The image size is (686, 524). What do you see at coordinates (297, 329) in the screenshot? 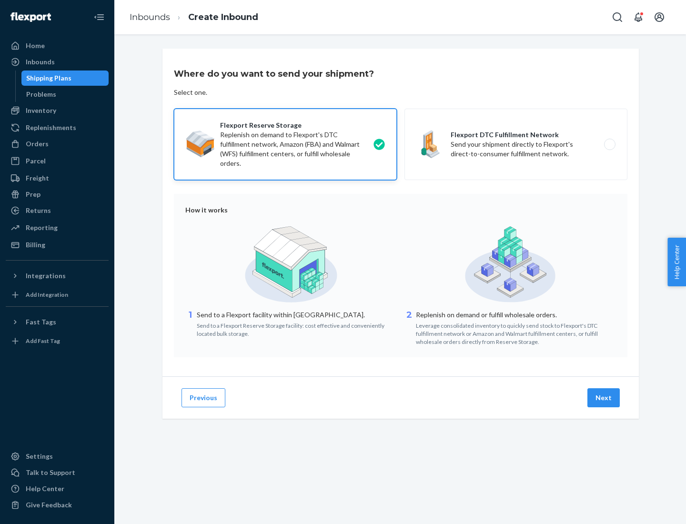
I see `div: Send to a Flexport Reserve Storage facility: cost effective and conveniently located bulk storage.` at bounding box center [297, 329].